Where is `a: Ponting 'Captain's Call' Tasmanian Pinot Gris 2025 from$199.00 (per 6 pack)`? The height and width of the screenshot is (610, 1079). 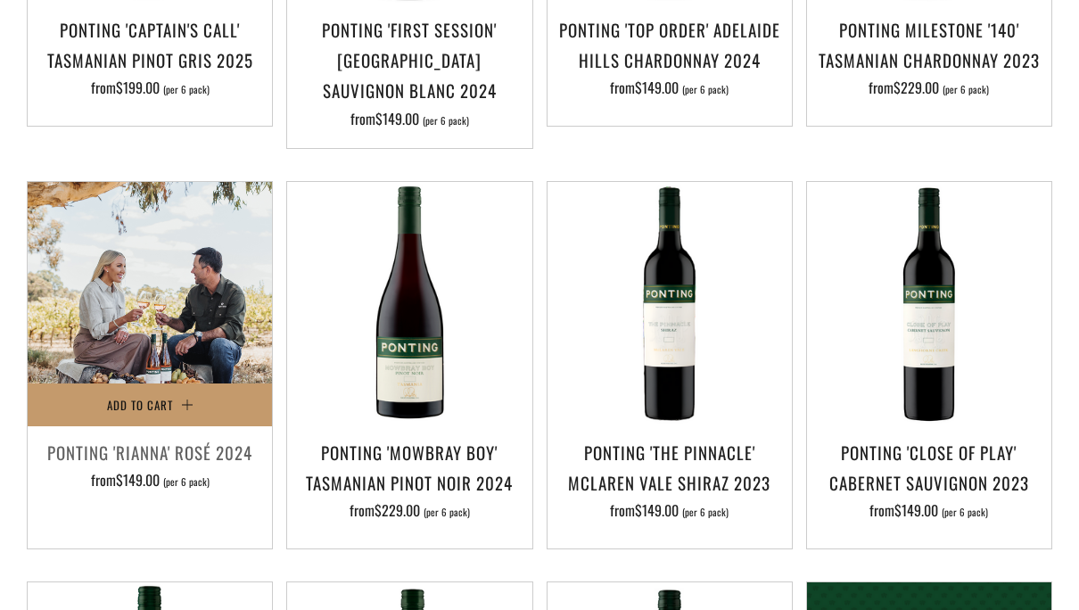
a: Ponting 'Captain's Call' Tasmanian Pinot Gris 2025 from$199.00 (per 6 pack) is located at coordinates (150, 59).